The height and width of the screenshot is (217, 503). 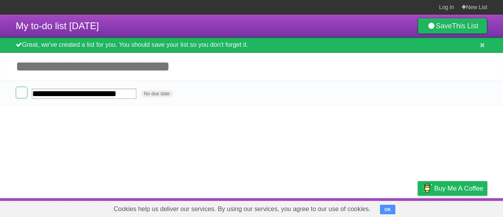 What do you see at coordinates (465, 26) in the screenshot?
I see `b: This List` at bounding box center [465, 26].